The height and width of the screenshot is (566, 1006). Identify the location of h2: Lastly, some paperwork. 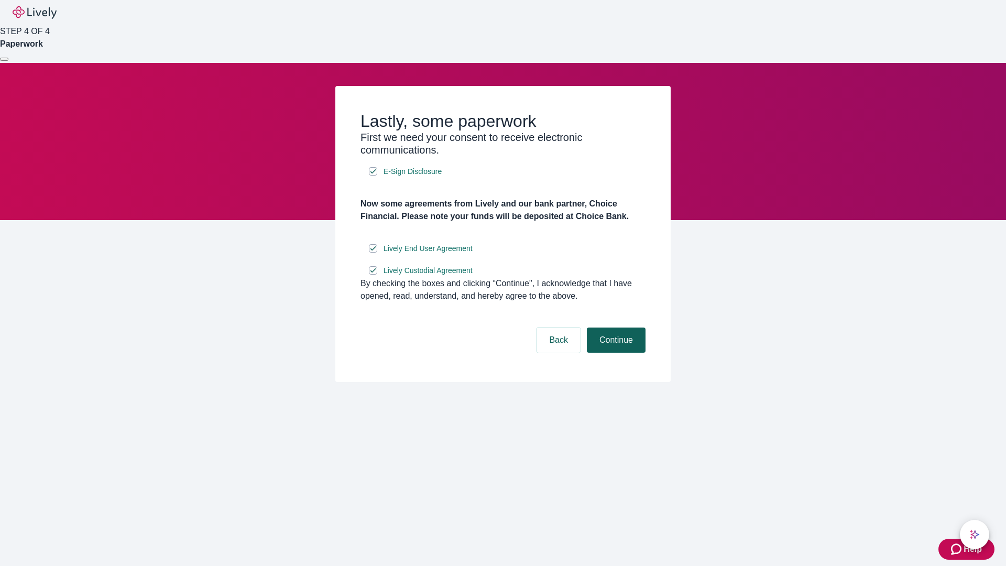
(503, 121).